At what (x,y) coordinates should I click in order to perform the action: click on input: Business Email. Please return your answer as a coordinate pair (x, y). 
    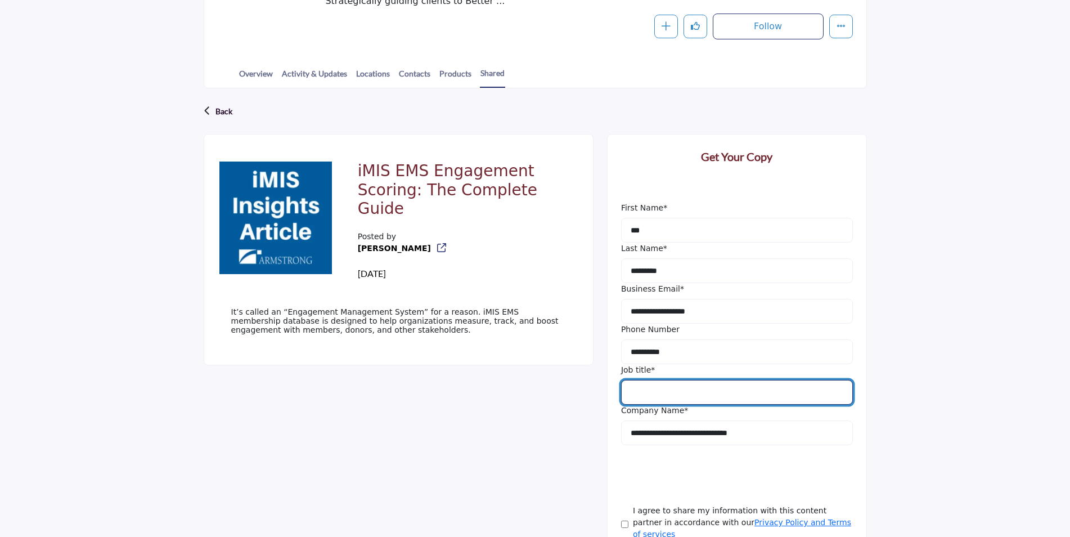
    Looking at the image, I should click on (737, 311).